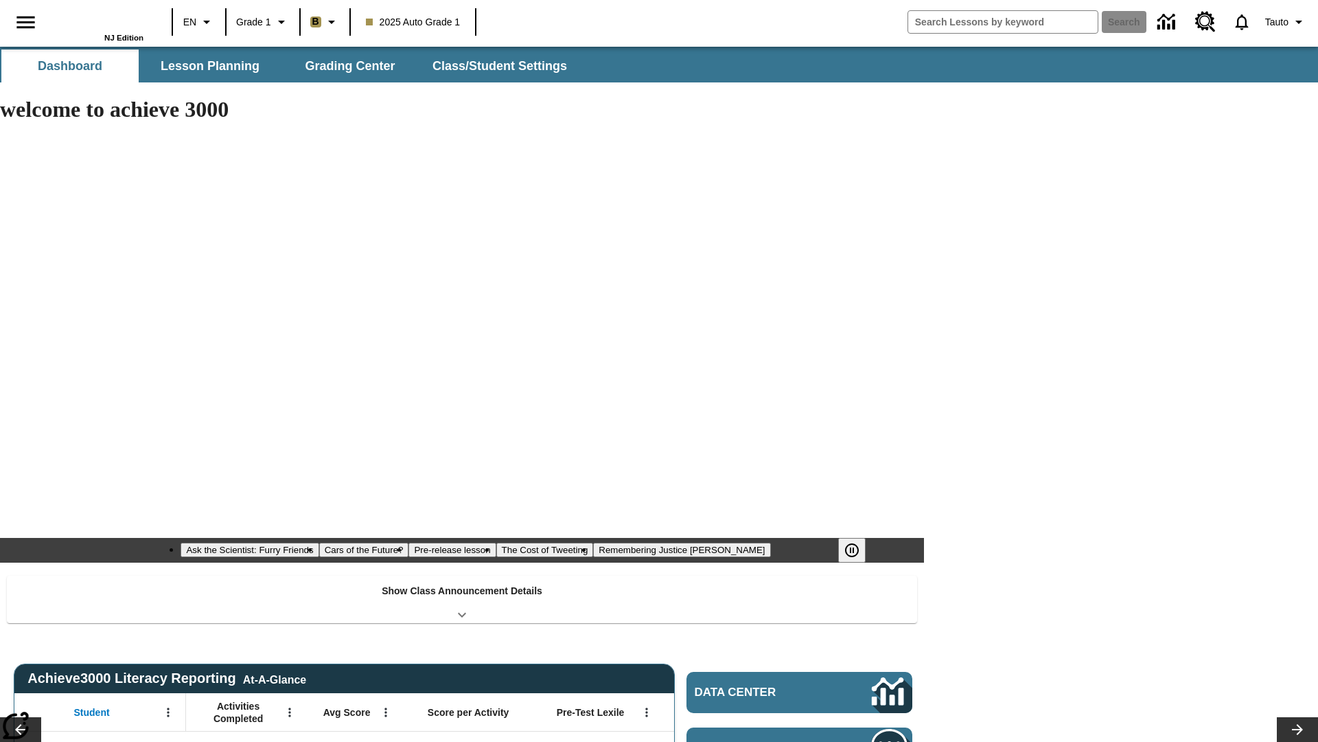 Image resolution: width=1318 pixels, height=742 pixels. What do you see at coordinates (682, 549) in the screenshot?
I see `button: Slide 5 Remembering Justice O'Connor` at bounding box center [682, 549].